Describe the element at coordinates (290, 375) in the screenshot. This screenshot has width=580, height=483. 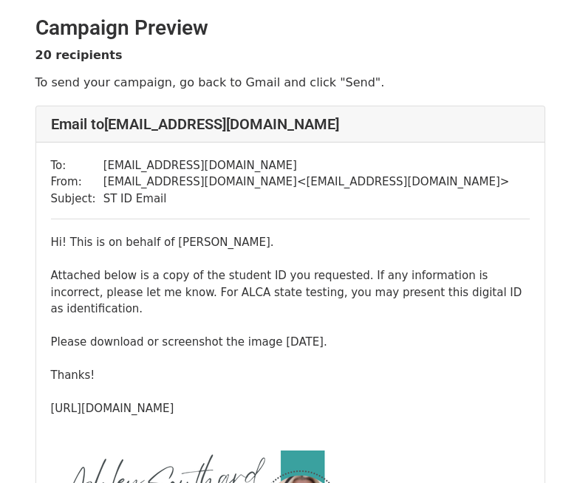
I see `div: Thanks!` at that location.